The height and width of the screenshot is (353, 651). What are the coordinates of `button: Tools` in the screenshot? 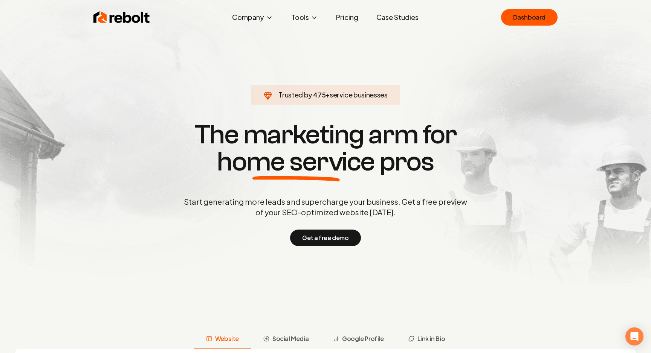 It's located at (304, 17).